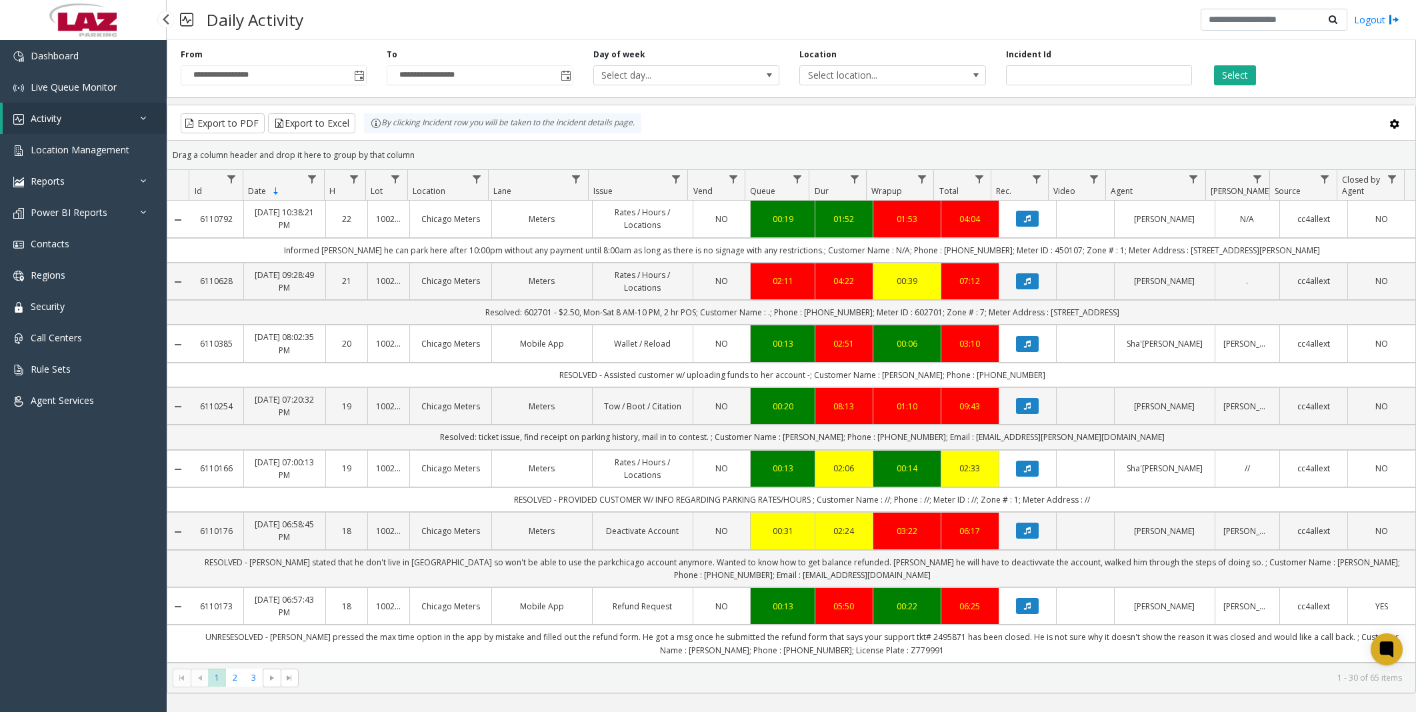 Image resolution: width=1416 pixels, height=712 pixels. I want to click on a: 6110792, so click(217, 219).